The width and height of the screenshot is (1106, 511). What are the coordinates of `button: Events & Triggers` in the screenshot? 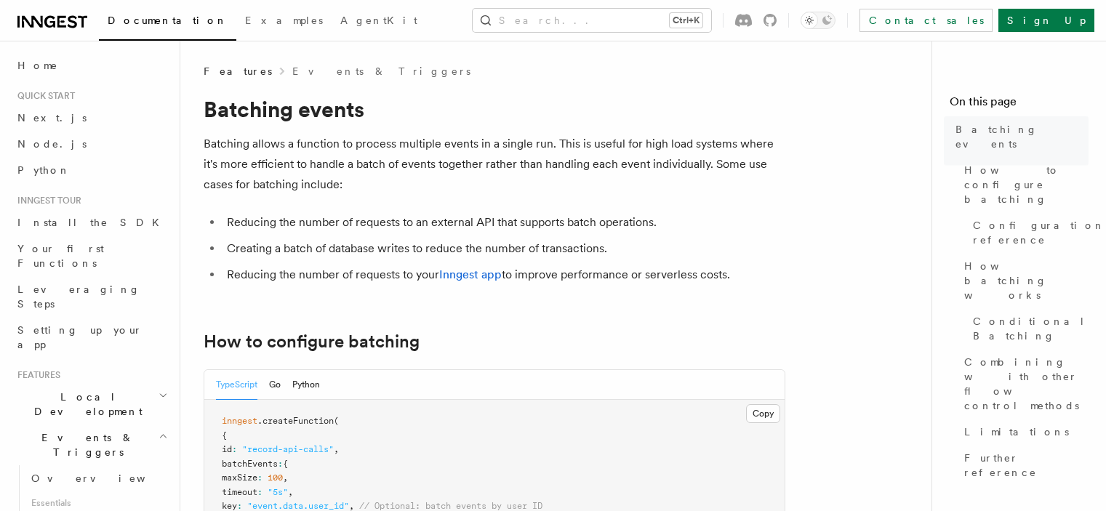 It's located at (91, 445).